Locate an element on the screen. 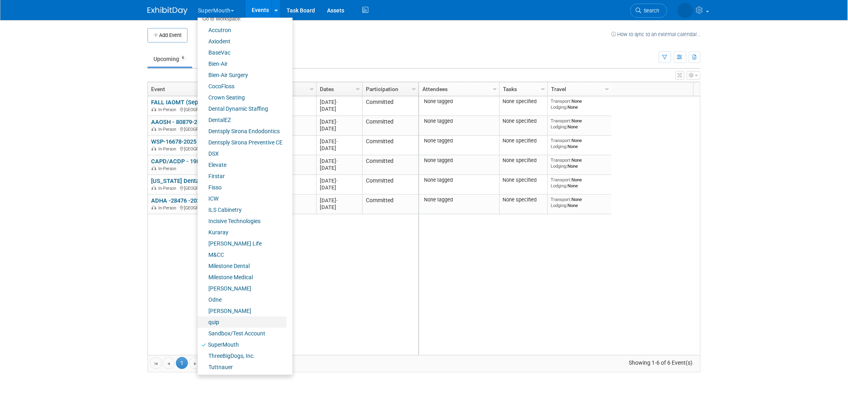  span: Go to the previous page is located at coordinates (169, 363).